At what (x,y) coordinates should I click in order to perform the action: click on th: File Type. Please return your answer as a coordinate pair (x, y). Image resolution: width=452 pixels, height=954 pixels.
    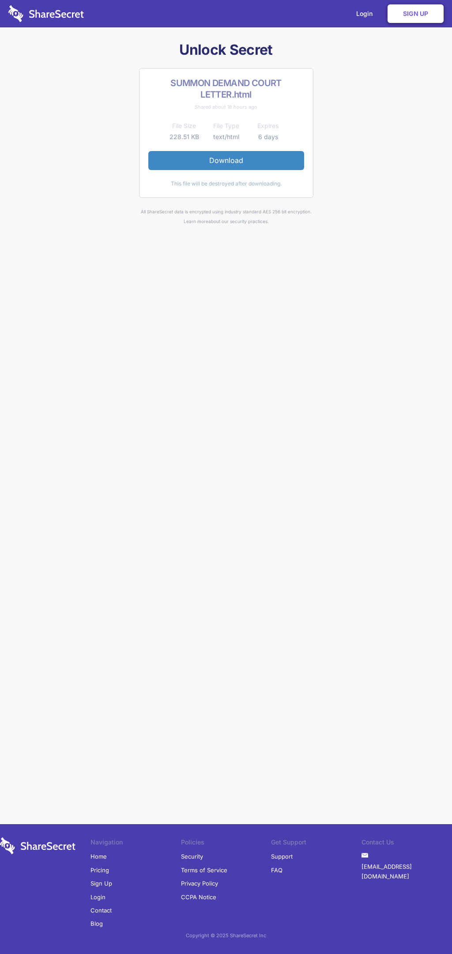
    Looking at the image, I should click on (226, 126).